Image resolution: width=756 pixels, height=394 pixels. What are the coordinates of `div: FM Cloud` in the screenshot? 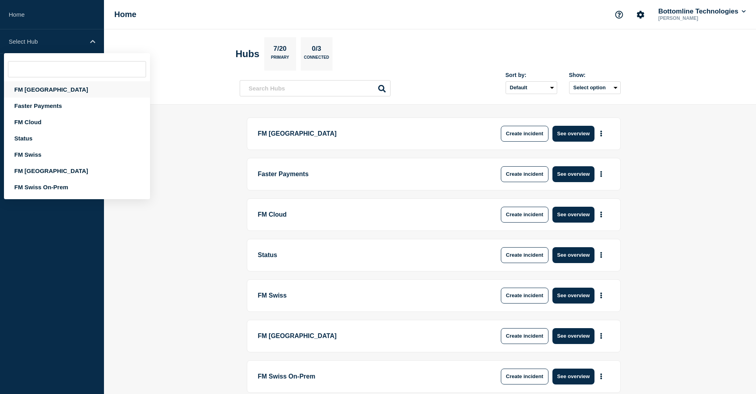 It's located at (77, 122).